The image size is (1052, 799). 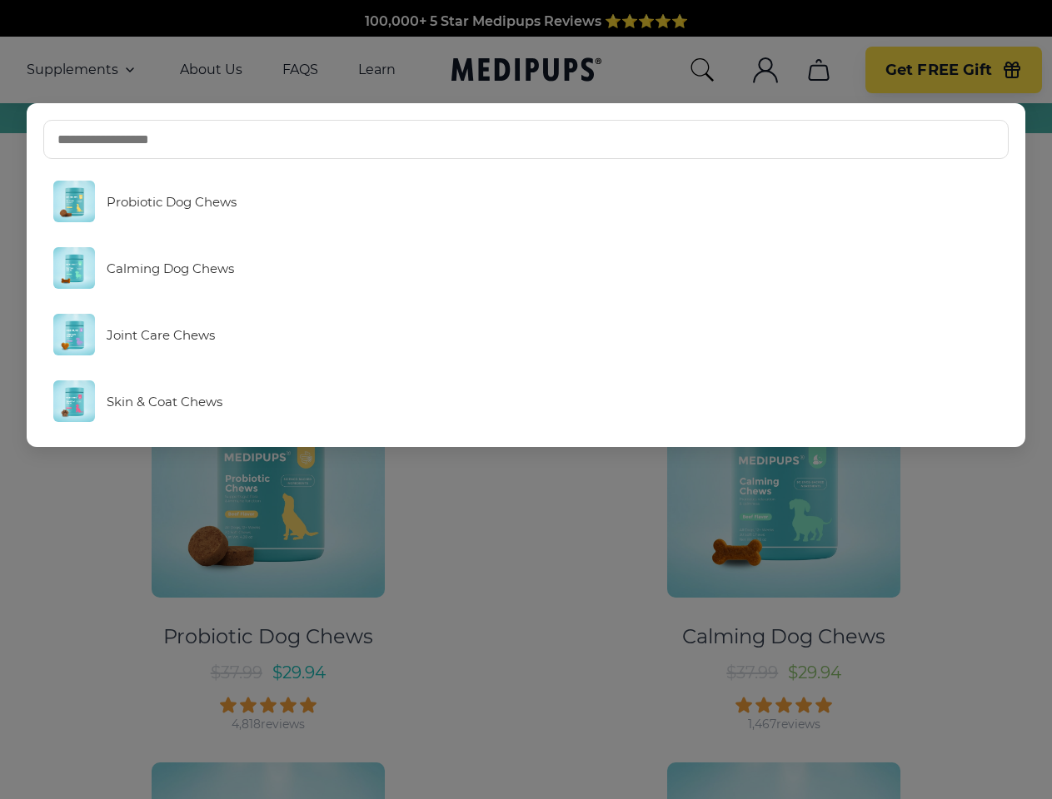 What do you see at coordinates (74, 401) in the screenshot?
I see `img: Skin & Coat Chews` at bounding box center [74, 401].